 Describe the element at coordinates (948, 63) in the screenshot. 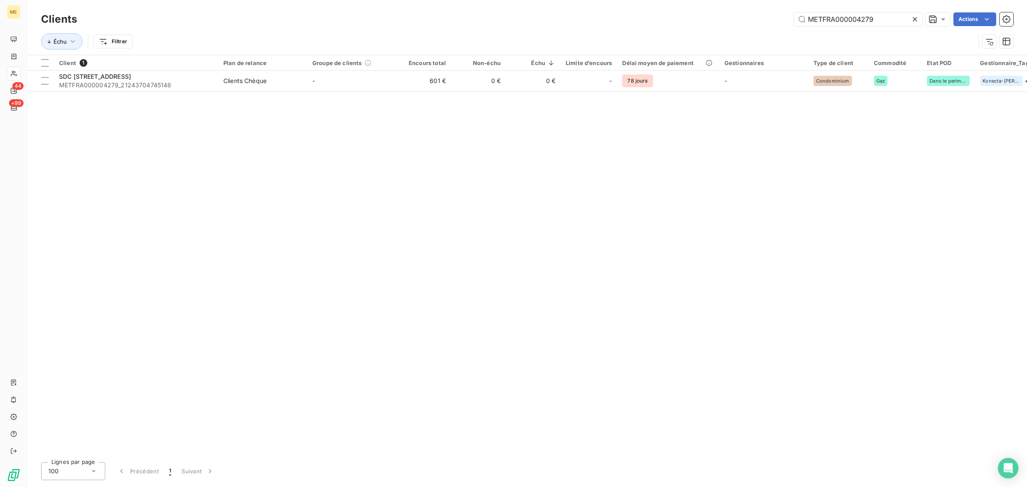

I see `div: Etat POD` at that location.